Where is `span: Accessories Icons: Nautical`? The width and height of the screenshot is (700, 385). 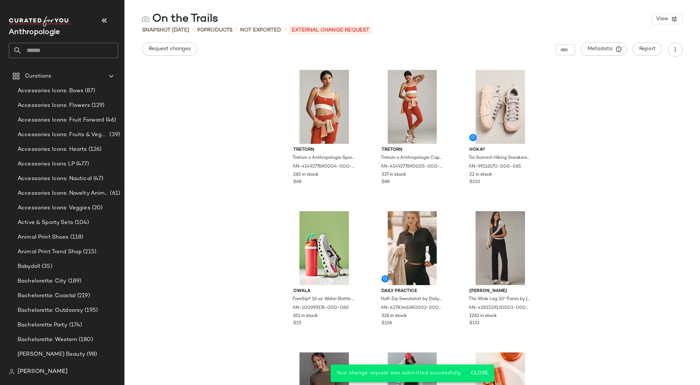 span: Accessories Icons: Nautical is located at coordinates (55, 179).